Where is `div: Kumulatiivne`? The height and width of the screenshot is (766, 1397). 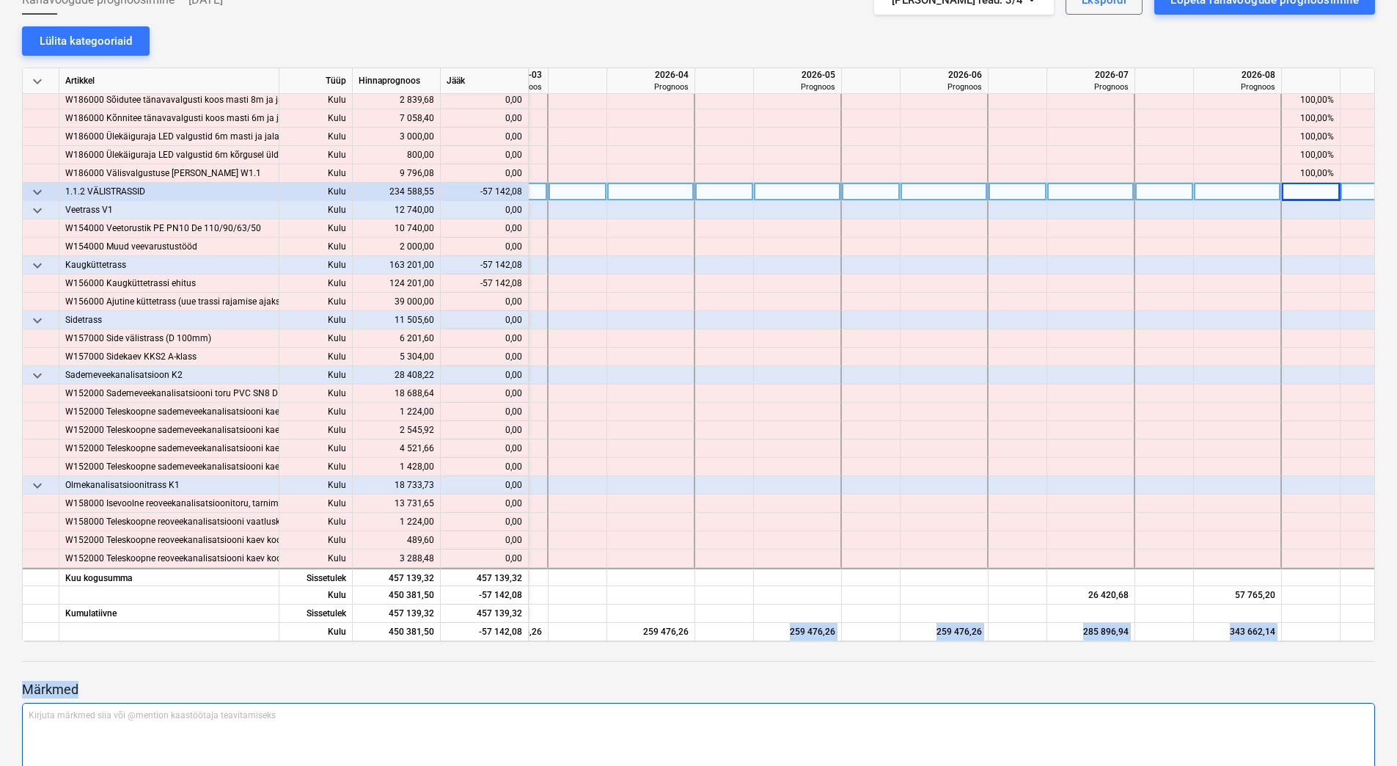 div: Kumulatiivne is located at coordinates (169, 613).